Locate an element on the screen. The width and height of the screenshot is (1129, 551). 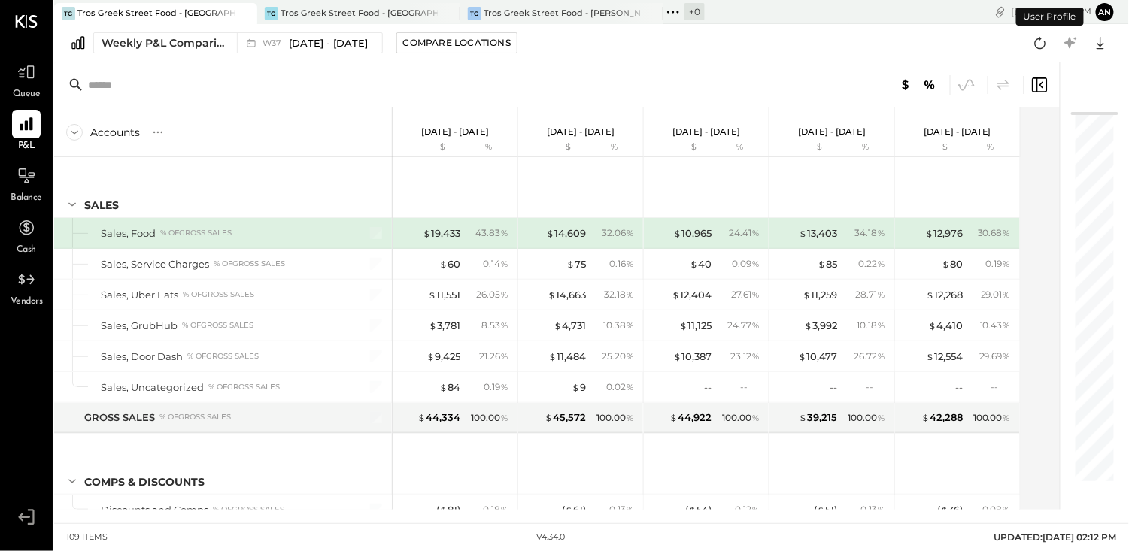
div: 11,259 is located at coordinates (820, 295).